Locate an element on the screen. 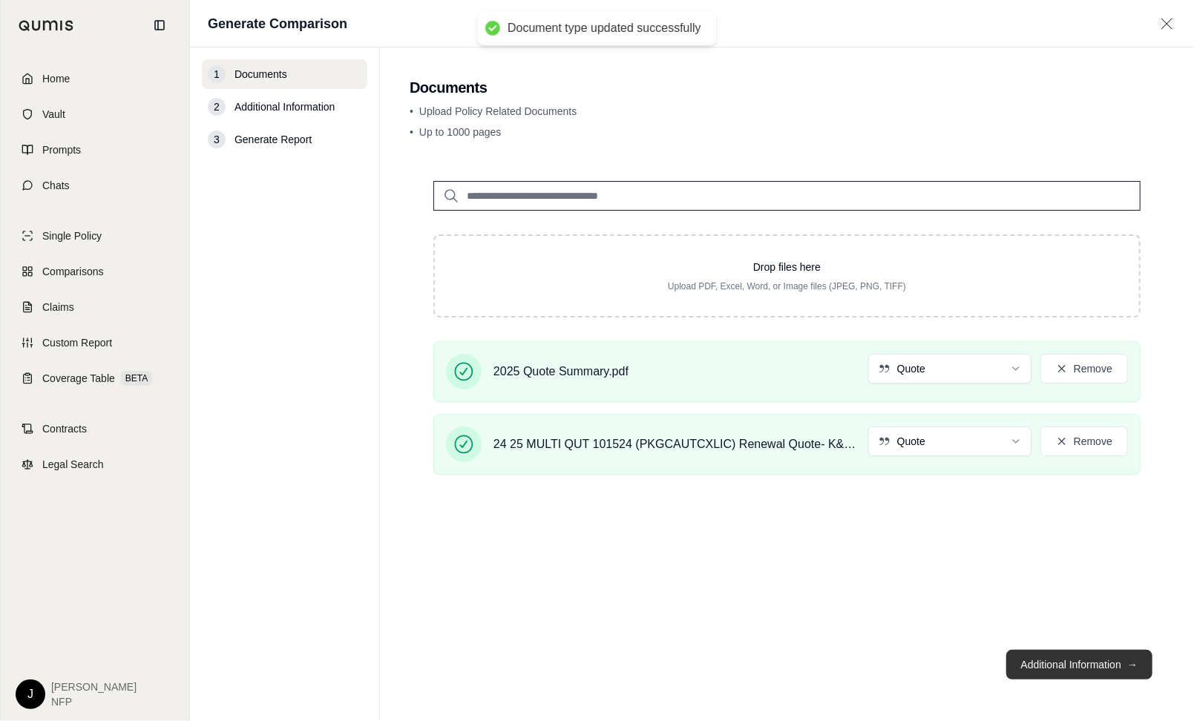  button: Collapse sidebar is located at coordinates (160, 25).